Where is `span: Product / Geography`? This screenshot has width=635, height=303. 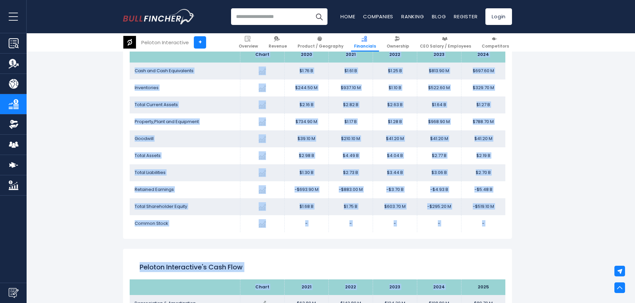
span: Product / Geography is located at coordinates (320, 46).